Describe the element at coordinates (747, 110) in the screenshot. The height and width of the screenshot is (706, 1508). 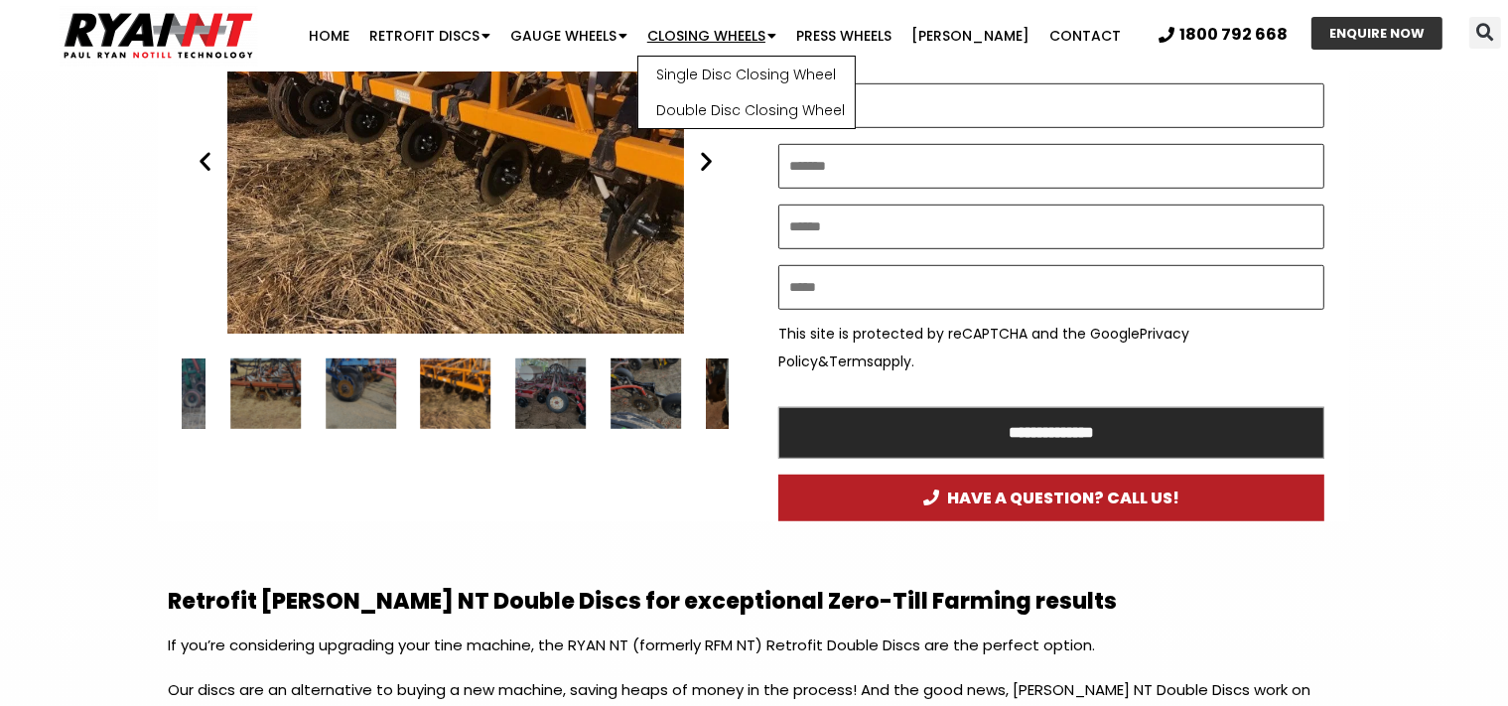
I see `a: Double Disc Closing Wheel` at that location.